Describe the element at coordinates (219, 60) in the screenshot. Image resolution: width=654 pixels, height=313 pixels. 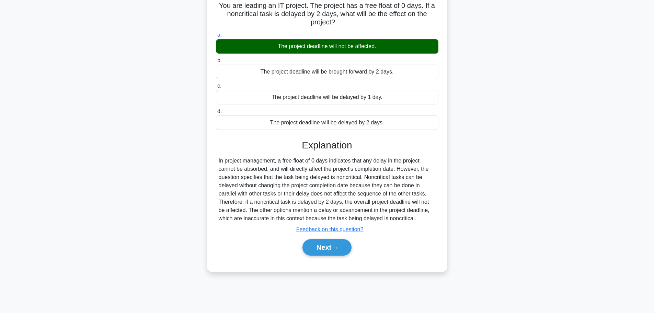
I see `span: b.` at that location.